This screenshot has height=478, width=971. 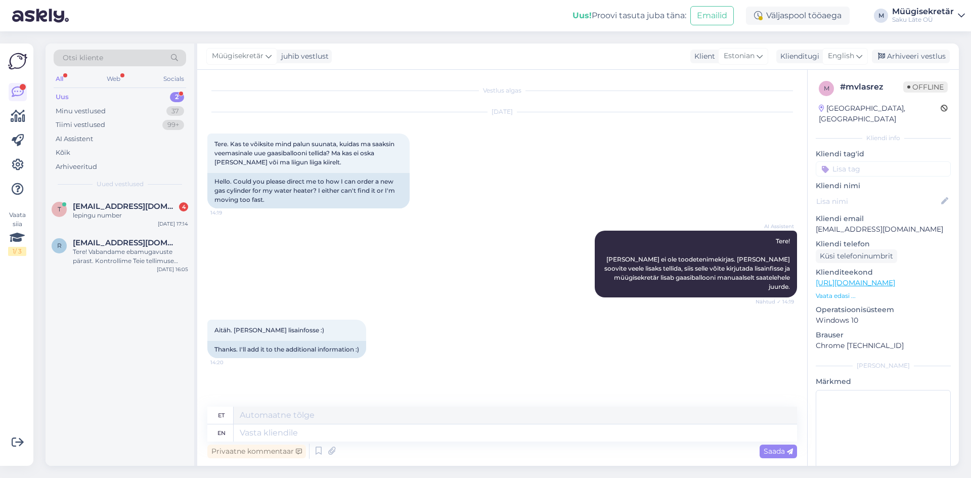 I want to click on div: Vestlus algas, so click(x=502, y=90).